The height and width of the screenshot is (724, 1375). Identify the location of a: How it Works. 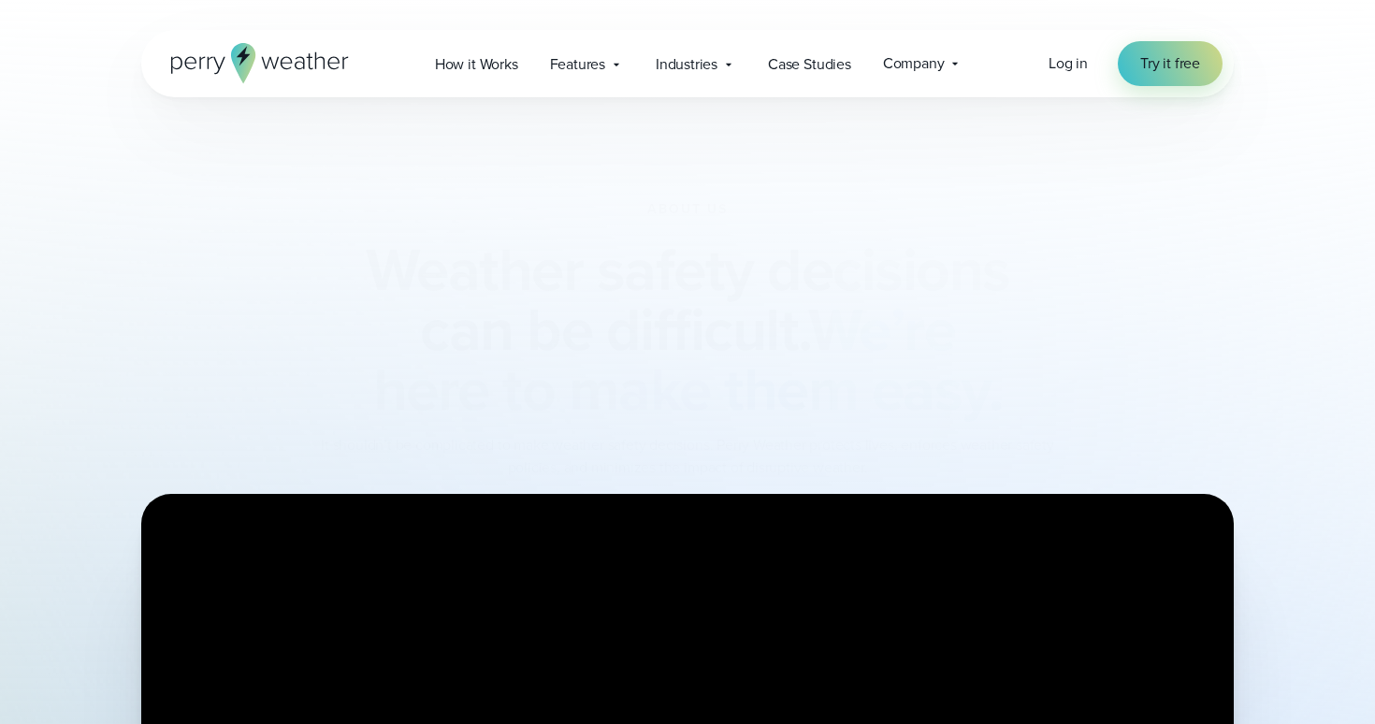
(476, 64).